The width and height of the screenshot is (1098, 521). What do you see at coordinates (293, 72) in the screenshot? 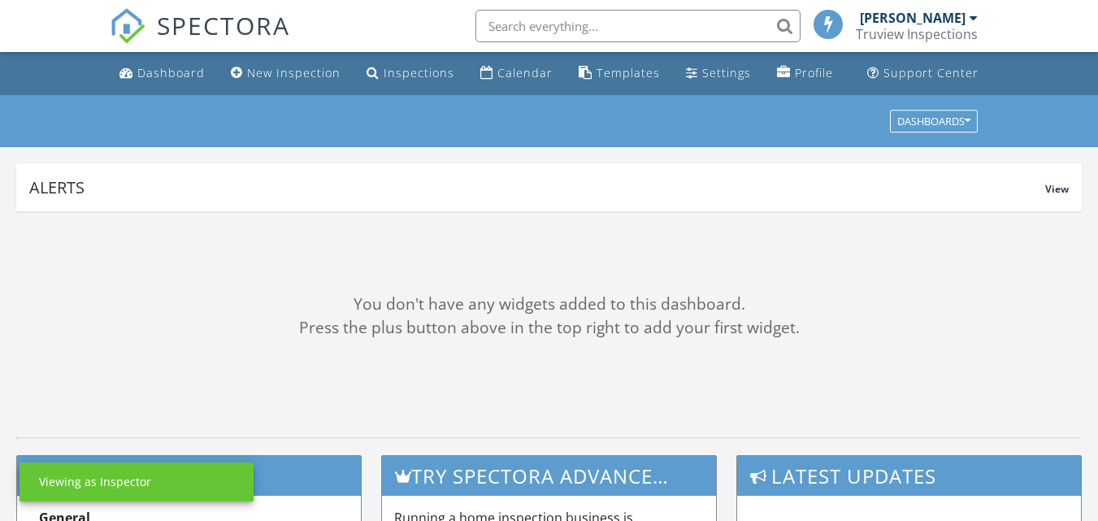
I see `div: New Inspection` at bounding box center [293, 72].